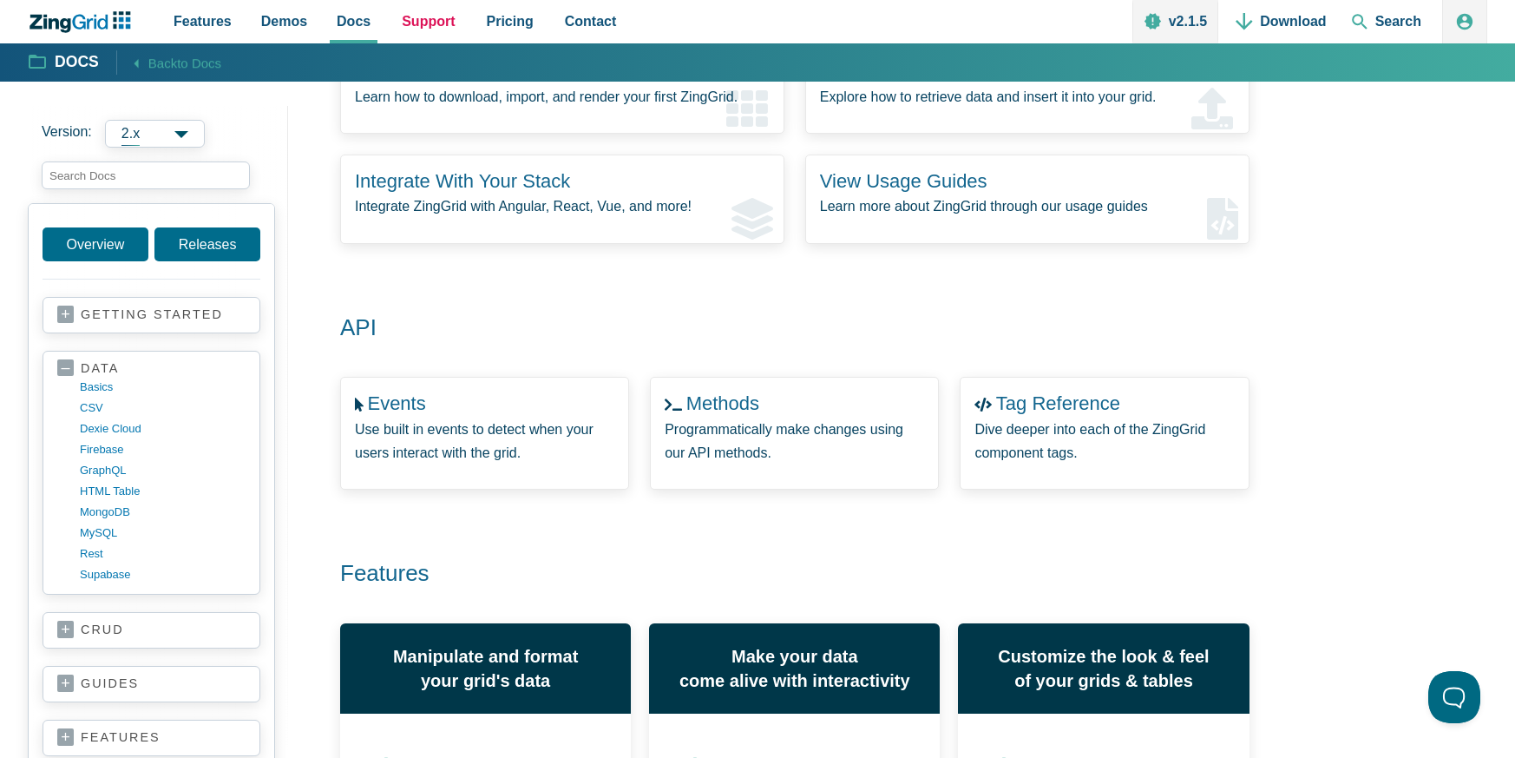 Image resolution: width=1515 pixels, height=758 pixels. I want to click on span: Pricing, so click(510, 21).